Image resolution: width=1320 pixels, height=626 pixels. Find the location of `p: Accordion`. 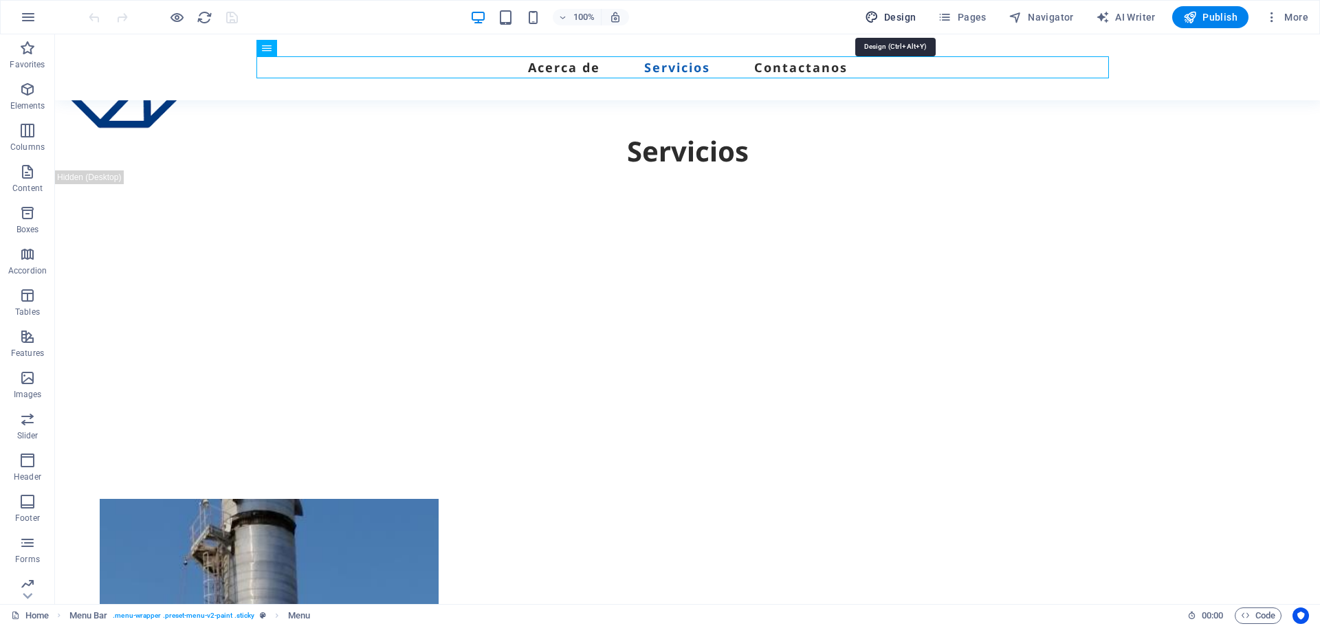

p: Accordion is located at coordinates (27, 271).